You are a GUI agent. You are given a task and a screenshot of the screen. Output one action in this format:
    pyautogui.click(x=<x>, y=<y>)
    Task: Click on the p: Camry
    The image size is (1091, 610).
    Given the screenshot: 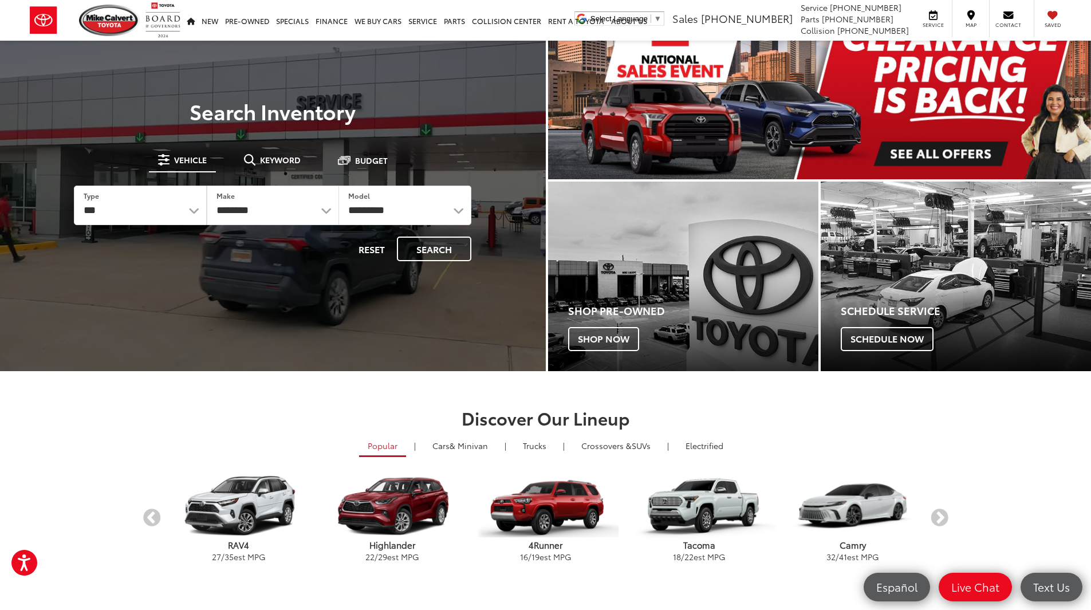 What is the action you would take?
    pyautogui.click(x=853, y=545)
    